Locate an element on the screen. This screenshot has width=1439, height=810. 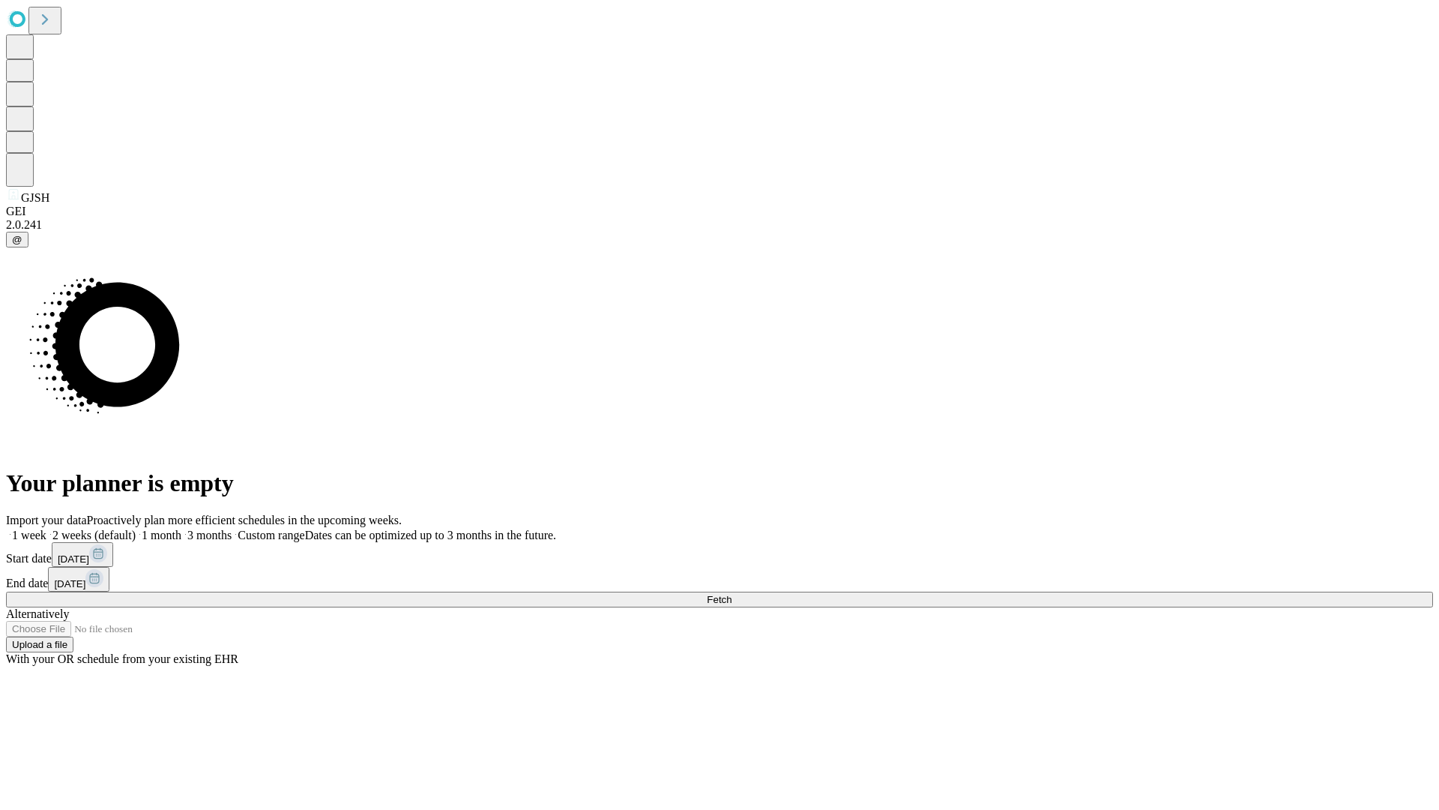
span: Proactively plan more efficient schedules in the upcoming weeks. is located at coordinates (244, 520).